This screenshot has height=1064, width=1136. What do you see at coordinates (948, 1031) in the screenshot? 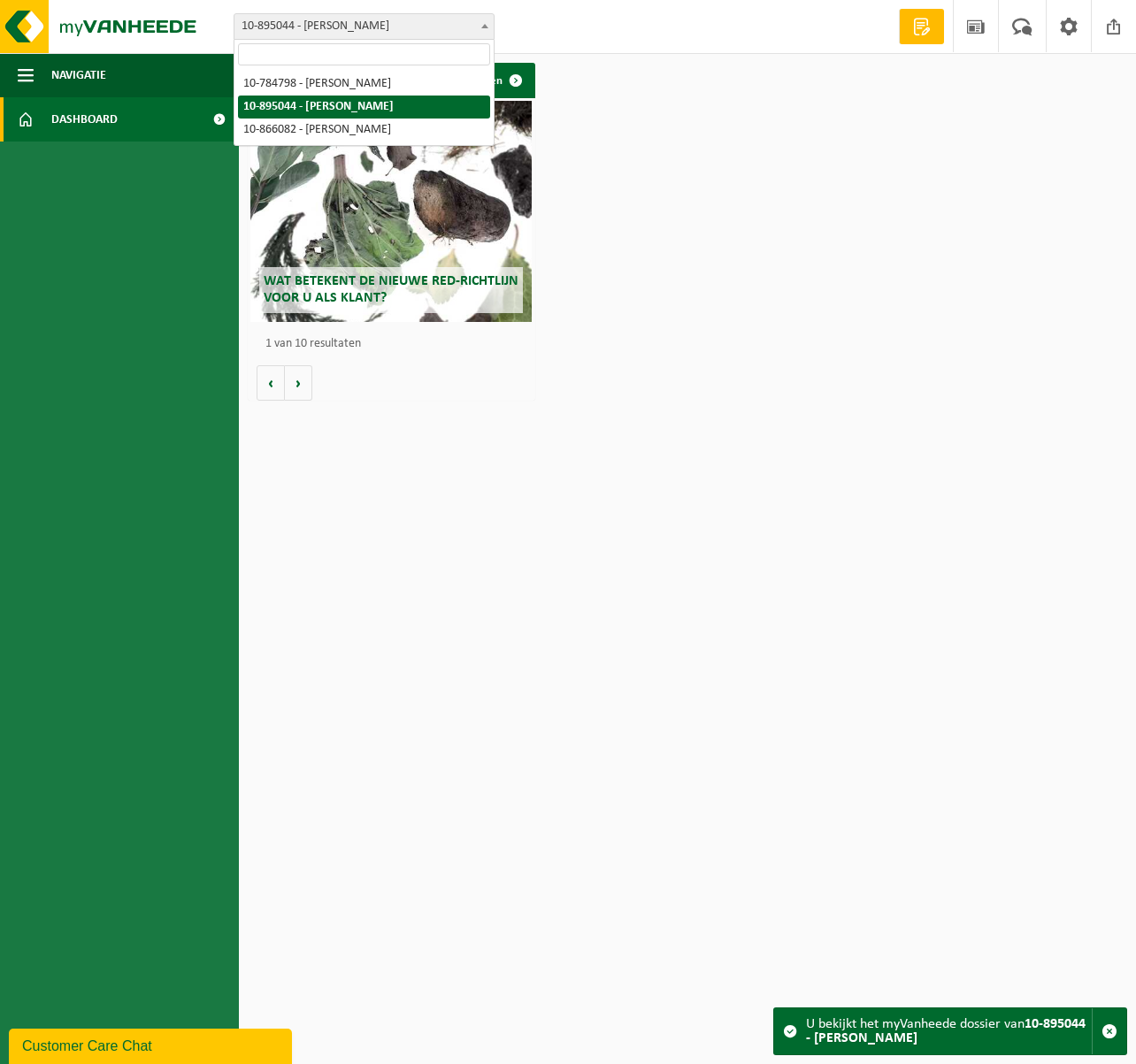
I see `div: U bekijkt het myVanheede dossier van` at bounding box center [948, 1031].